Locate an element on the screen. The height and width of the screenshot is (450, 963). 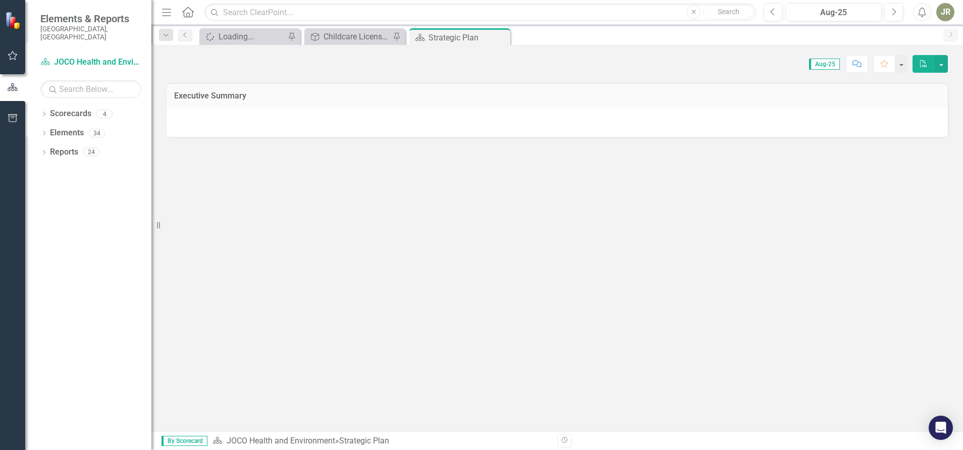
a: Reports is located at coordinates (64, 152).